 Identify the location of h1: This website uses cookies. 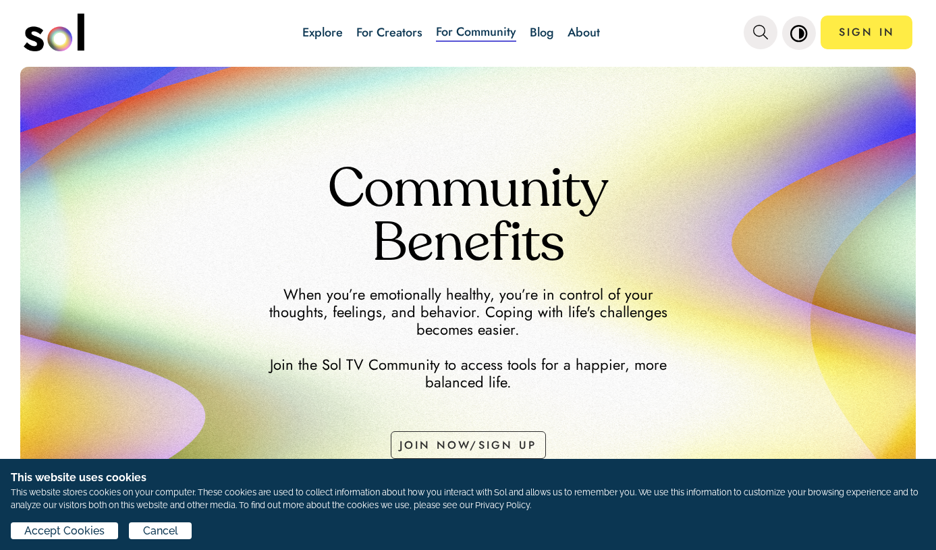
(468, 478).